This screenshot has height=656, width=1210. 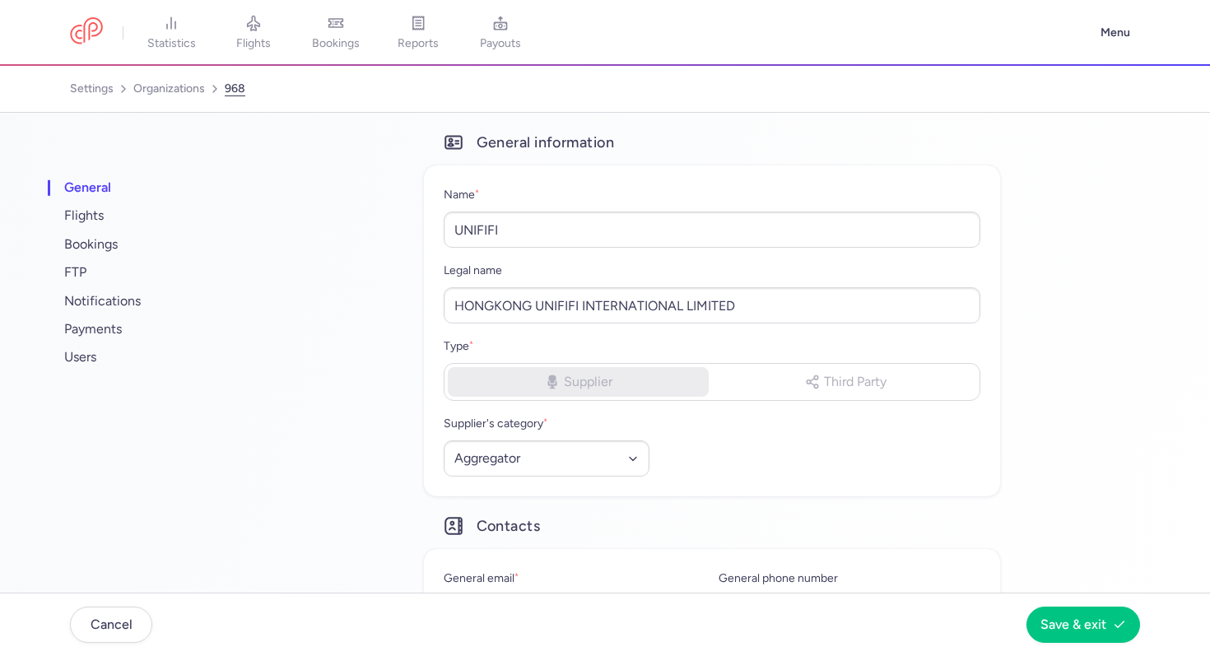 What do you see at coordinates (157, 329) in the screenshot?
I see `button: payments` at bounding box center [157, 329].